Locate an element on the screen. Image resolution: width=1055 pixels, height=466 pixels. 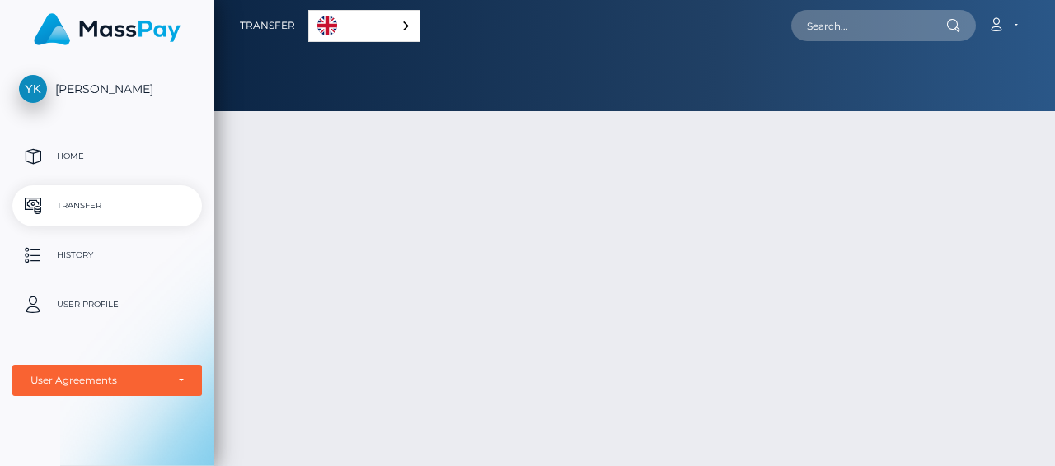
a: User Profile is located at coordinates (107, 305).